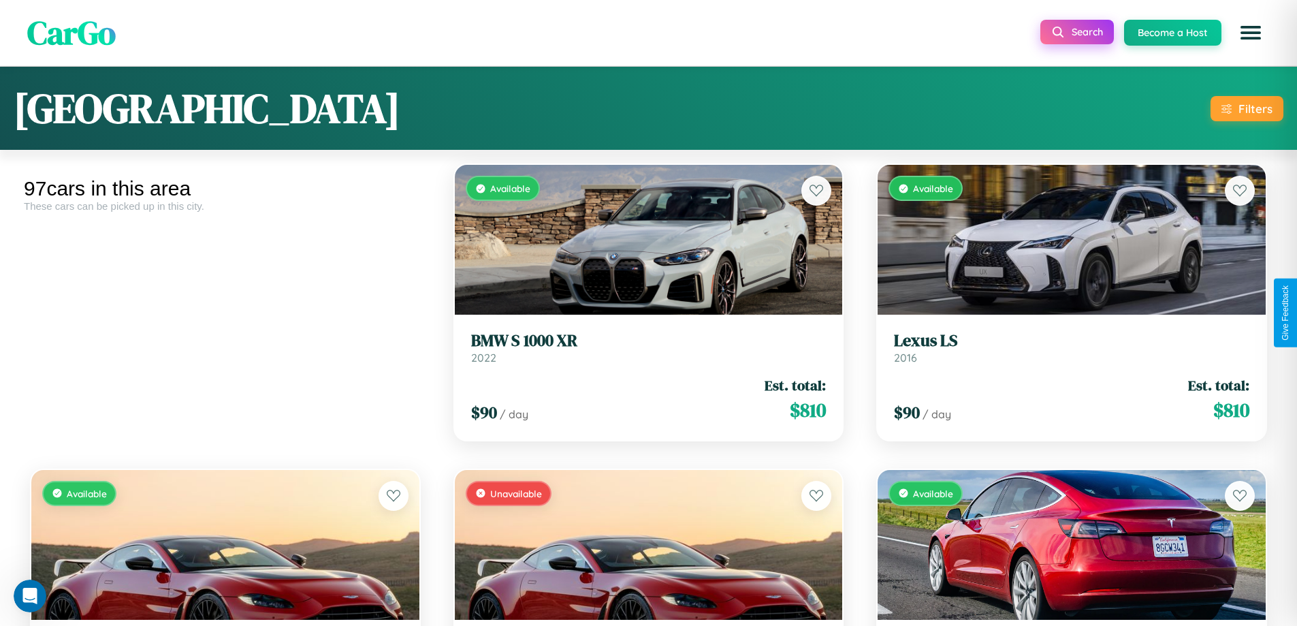  I want to click on span: Unavailable, so click(516, 493).